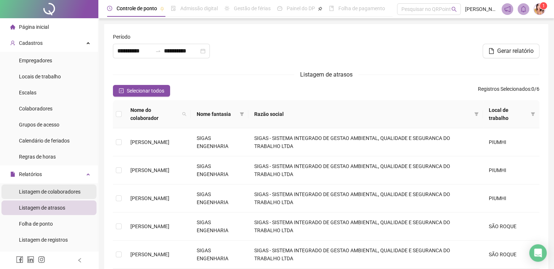  I want to click on button: Gerar relatório, so click(511, 51).